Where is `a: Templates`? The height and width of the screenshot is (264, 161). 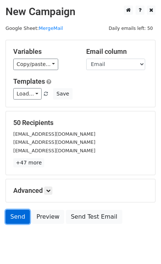
a: Templates is located at coordinates (29, 81).